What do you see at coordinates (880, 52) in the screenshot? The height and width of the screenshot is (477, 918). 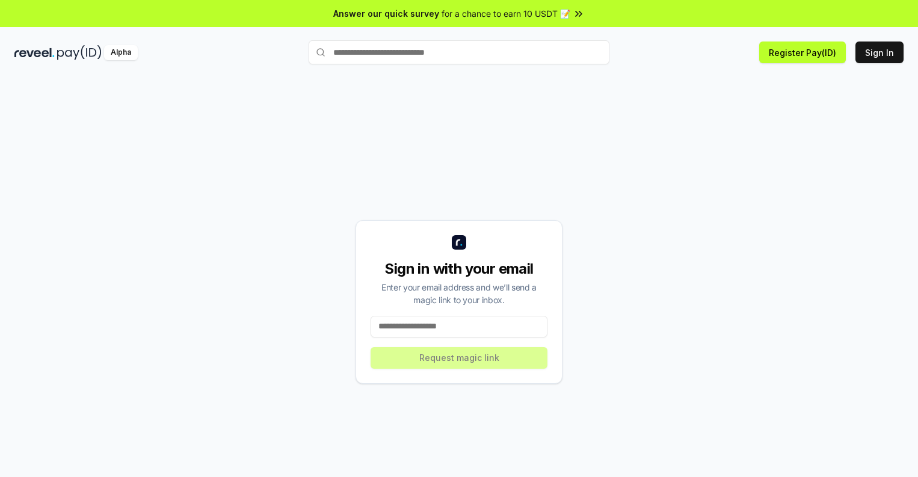 I see `button: Sign In` at bounding box center [880, 52].